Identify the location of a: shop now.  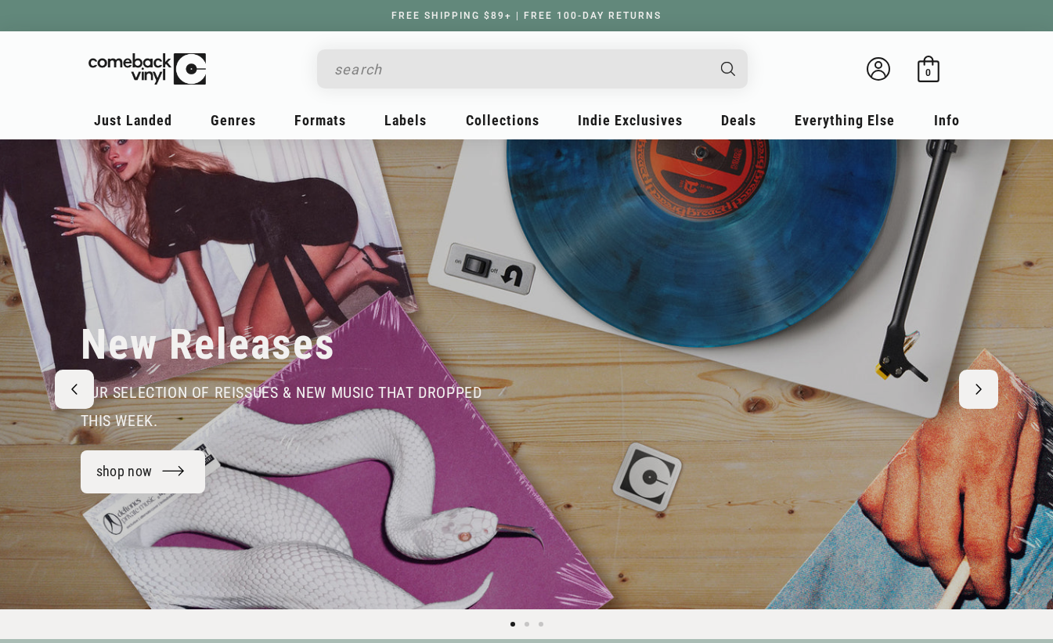
(143, 472).